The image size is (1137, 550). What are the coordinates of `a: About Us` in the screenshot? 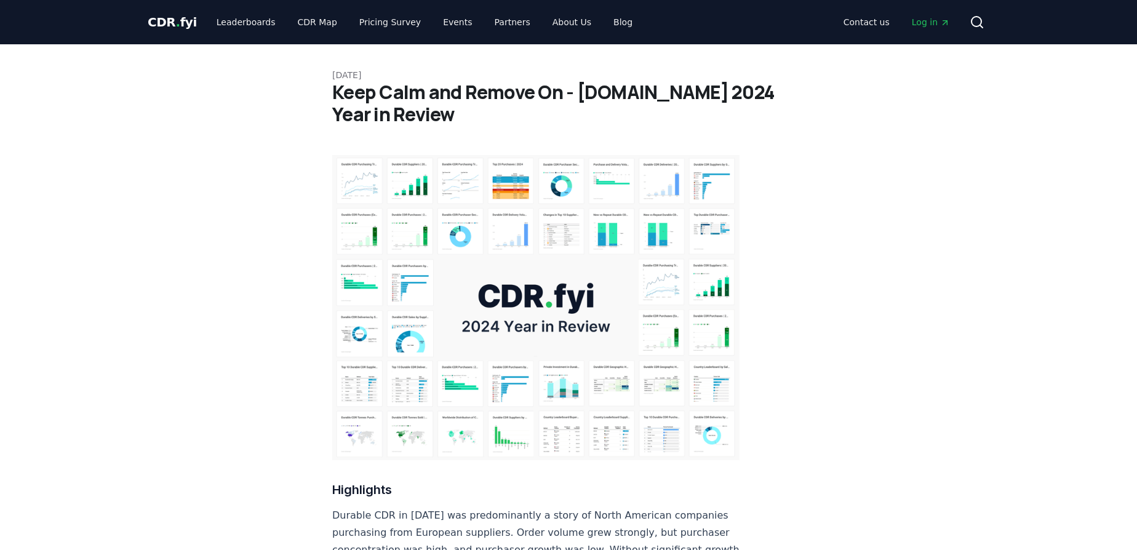 It's located at (572, 22).